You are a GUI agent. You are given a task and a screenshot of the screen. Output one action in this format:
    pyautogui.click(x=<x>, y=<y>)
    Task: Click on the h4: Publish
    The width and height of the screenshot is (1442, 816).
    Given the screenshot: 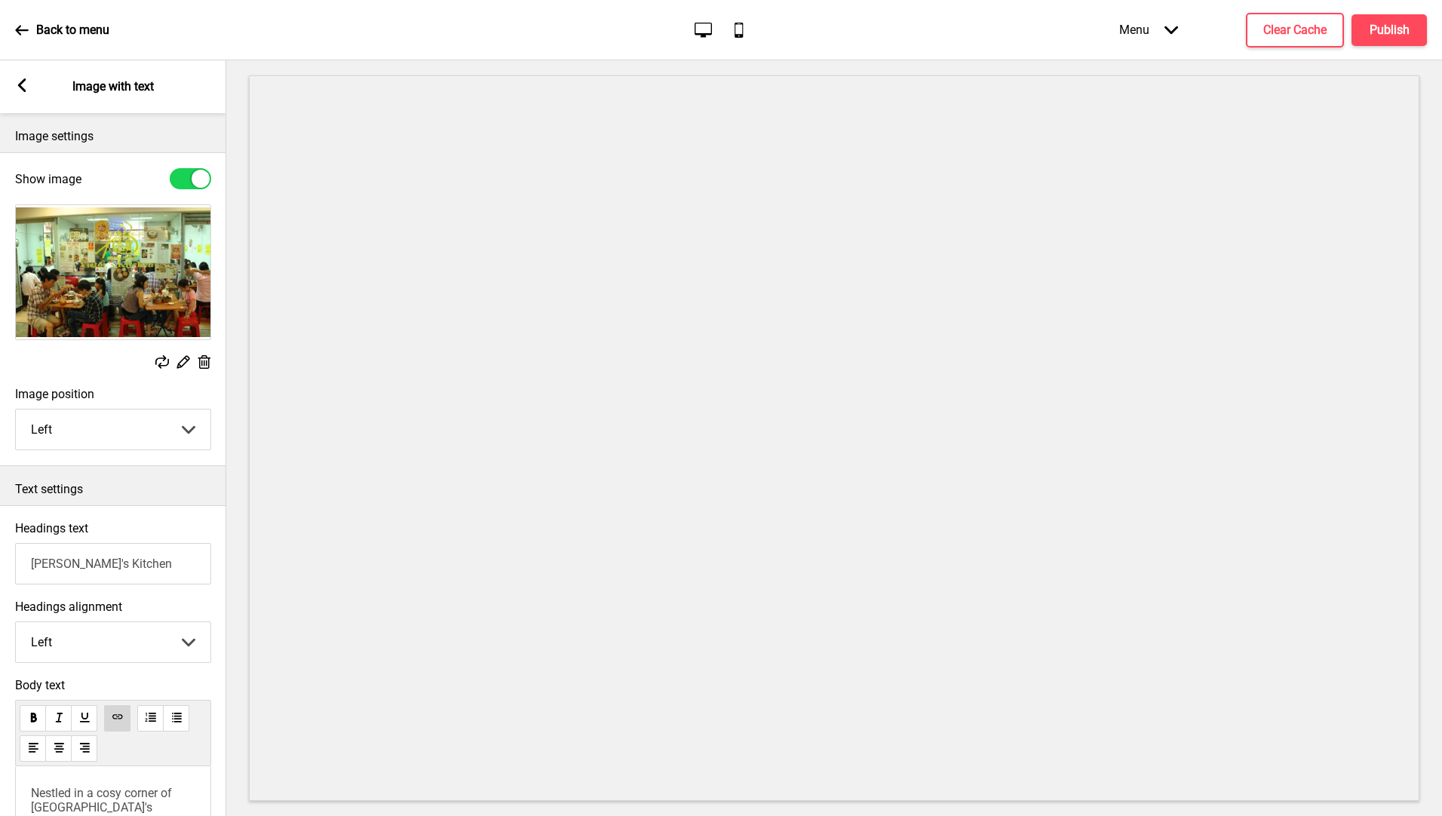 What is the action you would take?
    pyautogui.click(x=1389, y=30)
    